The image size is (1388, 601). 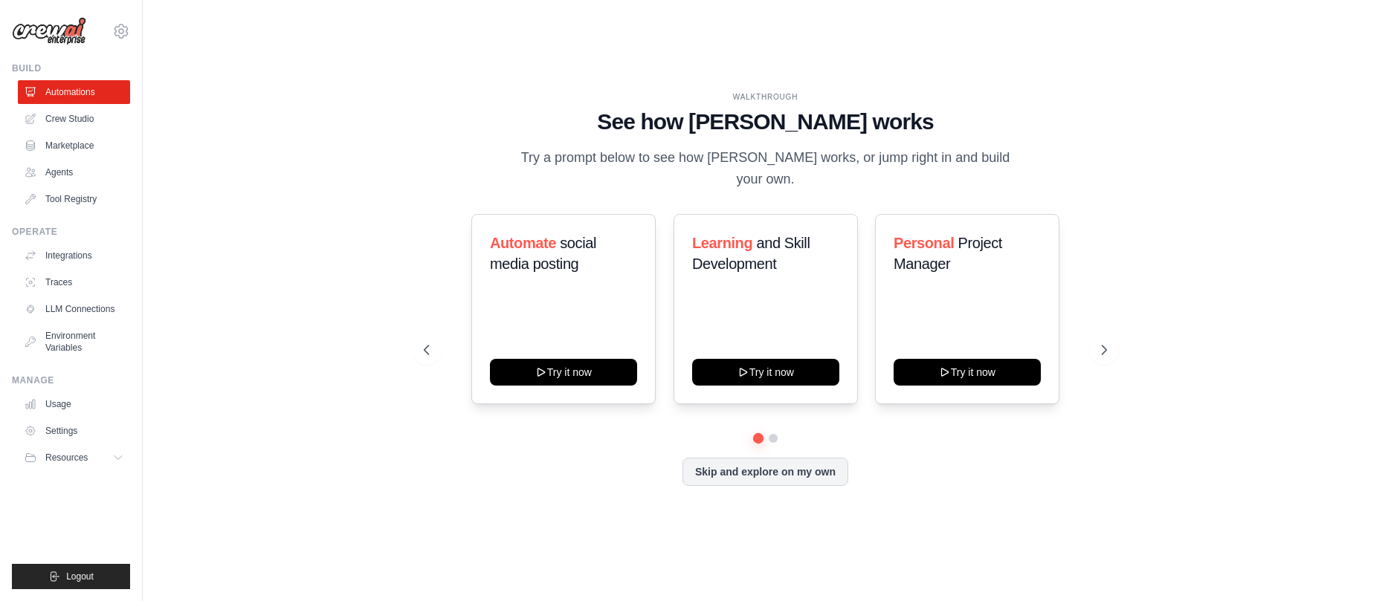 I want to click on button: Logout, so click(x=71, y=577).